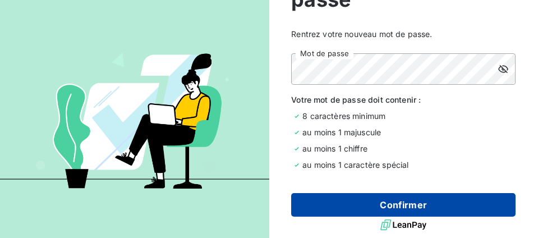 Image resolution: width=538 pixels, height=238 pixels. What do you see at coordinates (335, 148) in the screenshot?
I see `span: au moins 1 chiffre` at bounding box center [335, 148].